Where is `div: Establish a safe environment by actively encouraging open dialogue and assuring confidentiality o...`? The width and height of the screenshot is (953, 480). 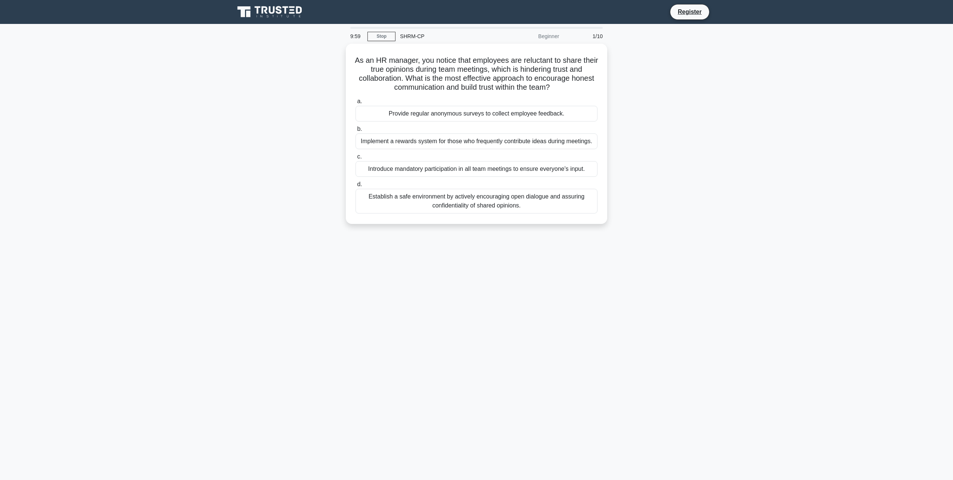 div: Establish a safe environment by actively encouraging open dialogue and assuring confidentiality o... is located at coordinates (477, 201).